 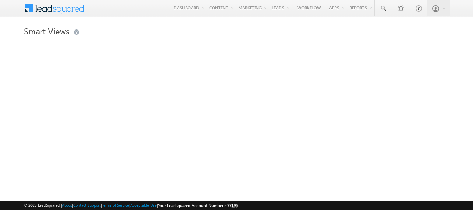 I want to click on span: Smart Views, so click(x=47, y=31).